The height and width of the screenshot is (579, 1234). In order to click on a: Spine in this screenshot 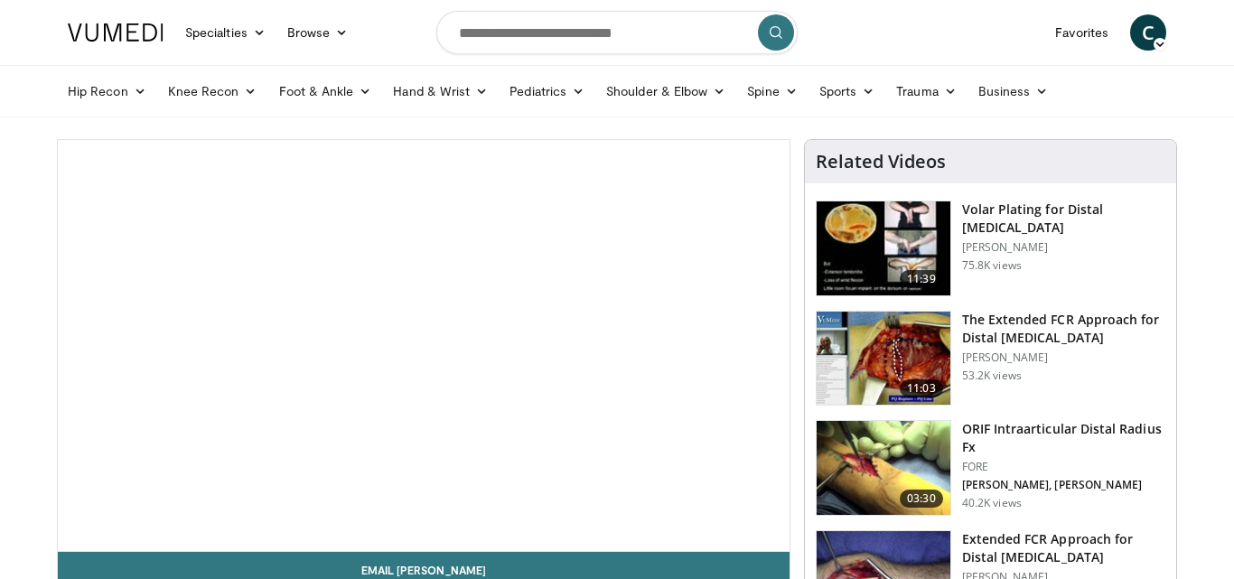, I will do `click(771, 91)`.